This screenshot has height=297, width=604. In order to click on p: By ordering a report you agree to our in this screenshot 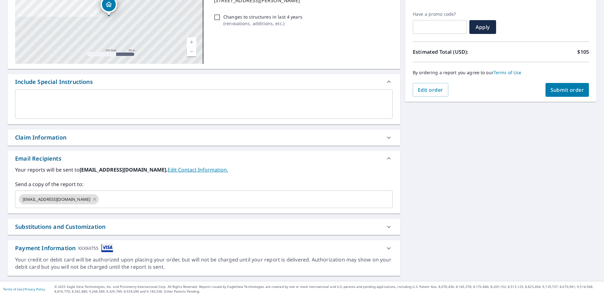, I will do `click(501, 73)`.